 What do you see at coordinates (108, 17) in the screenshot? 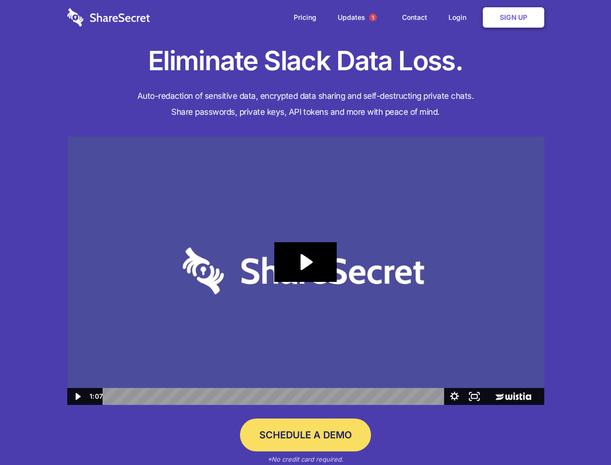
I see `img: logo-wordmark-white-trans-d4663122ce5f474addd5e946df7df03e33cb6a1c49d2221995e7729f52c070b2.svg` at bounding box center [108, 17].